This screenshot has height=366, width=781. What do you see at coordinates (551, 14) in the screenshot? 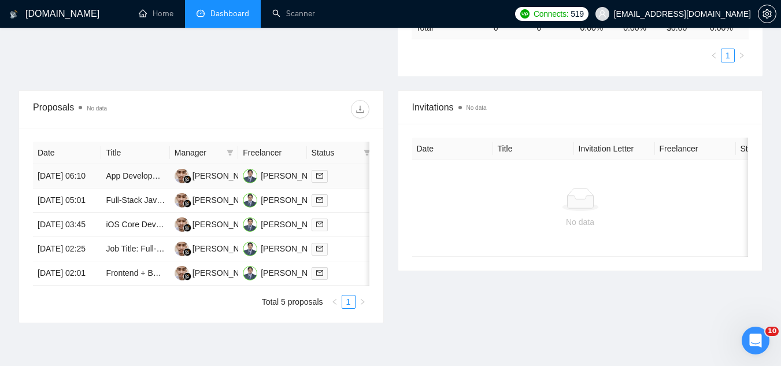
I see `span: Connects:` at bounding box center [551, 14].